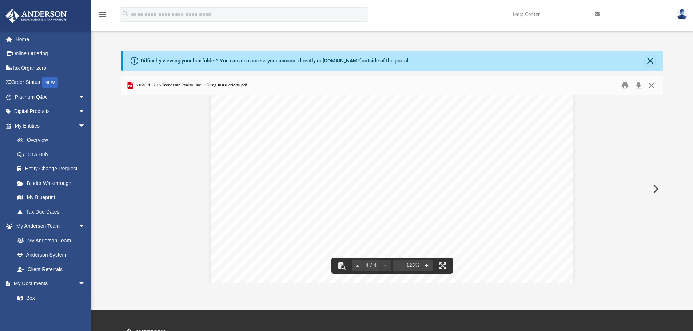 This screenshot has width=693, height=331. Describe the element at coordinates (344, 201) in the screenshot. I see `span: BOX` at that location.